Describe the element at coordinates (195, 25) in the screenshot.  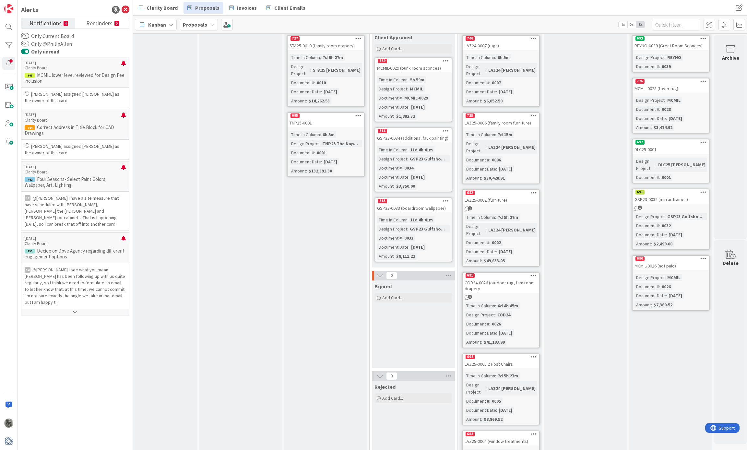
I see `b: Proposals` at that location.